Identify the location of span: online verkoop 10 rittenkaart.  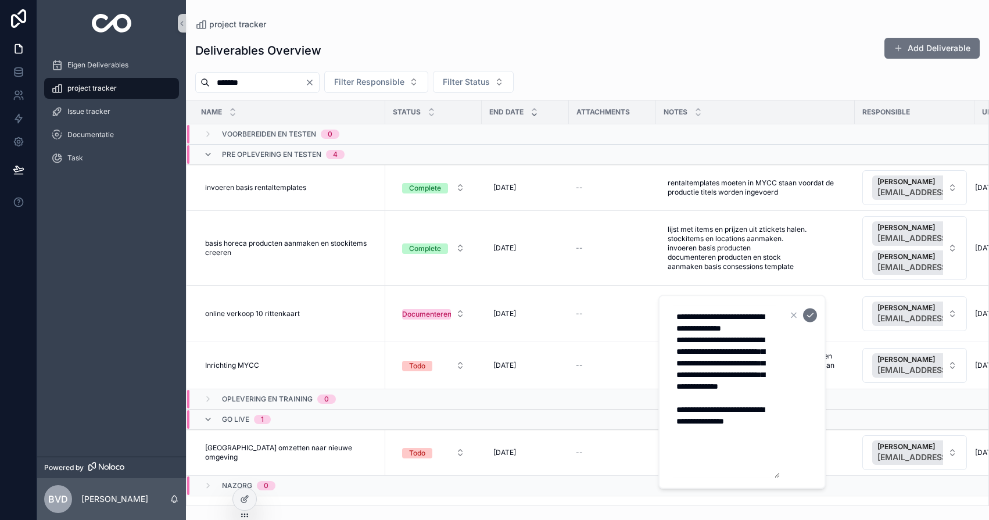
(252, 314).